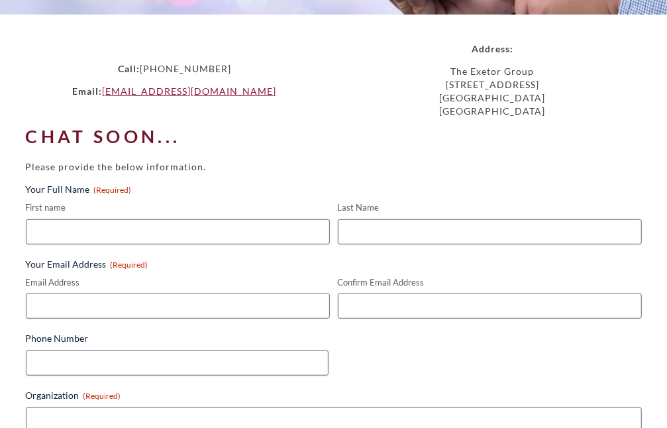 The image size is (667, 428). What do you see at coordinates (79, 190) in the screenshot?
I see `legend: Your Full Name` at bounding box center [79, 190].